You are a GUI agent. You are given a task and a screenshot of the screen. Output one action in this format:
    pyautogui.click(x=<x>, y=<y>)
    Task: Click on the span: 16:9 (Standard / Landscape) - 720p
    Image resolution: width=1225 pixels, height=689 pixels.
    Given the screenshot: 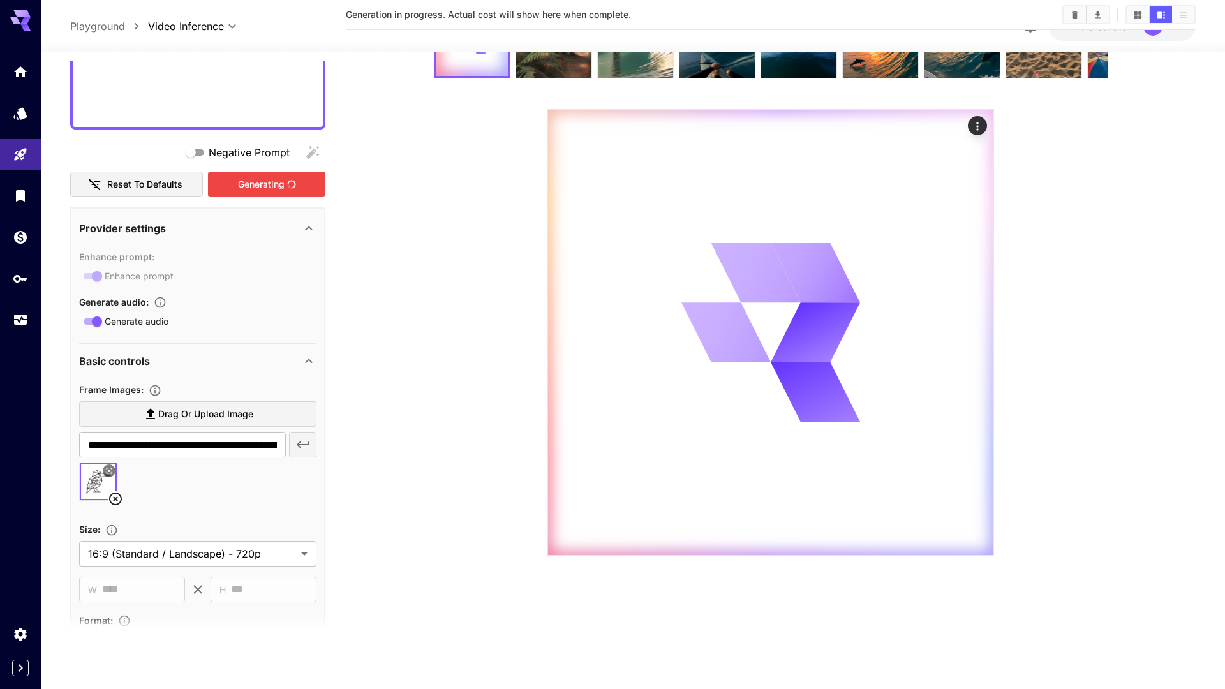 What is the action you would take?
    pyautogui.click(x=192, y=554)
    